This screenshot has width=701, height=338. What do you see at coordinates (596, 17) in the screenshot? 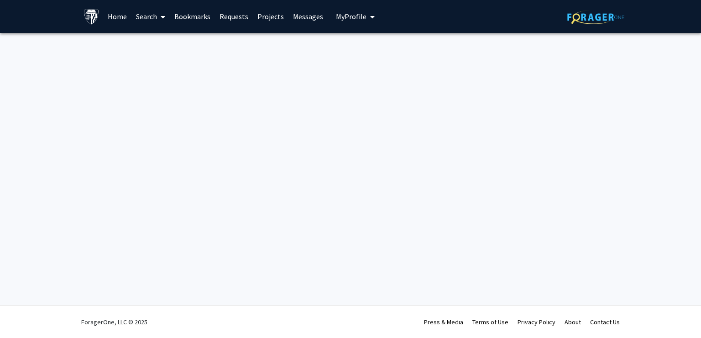
I see `img: ForagerOne Logo` at bounding box center [596, 17].